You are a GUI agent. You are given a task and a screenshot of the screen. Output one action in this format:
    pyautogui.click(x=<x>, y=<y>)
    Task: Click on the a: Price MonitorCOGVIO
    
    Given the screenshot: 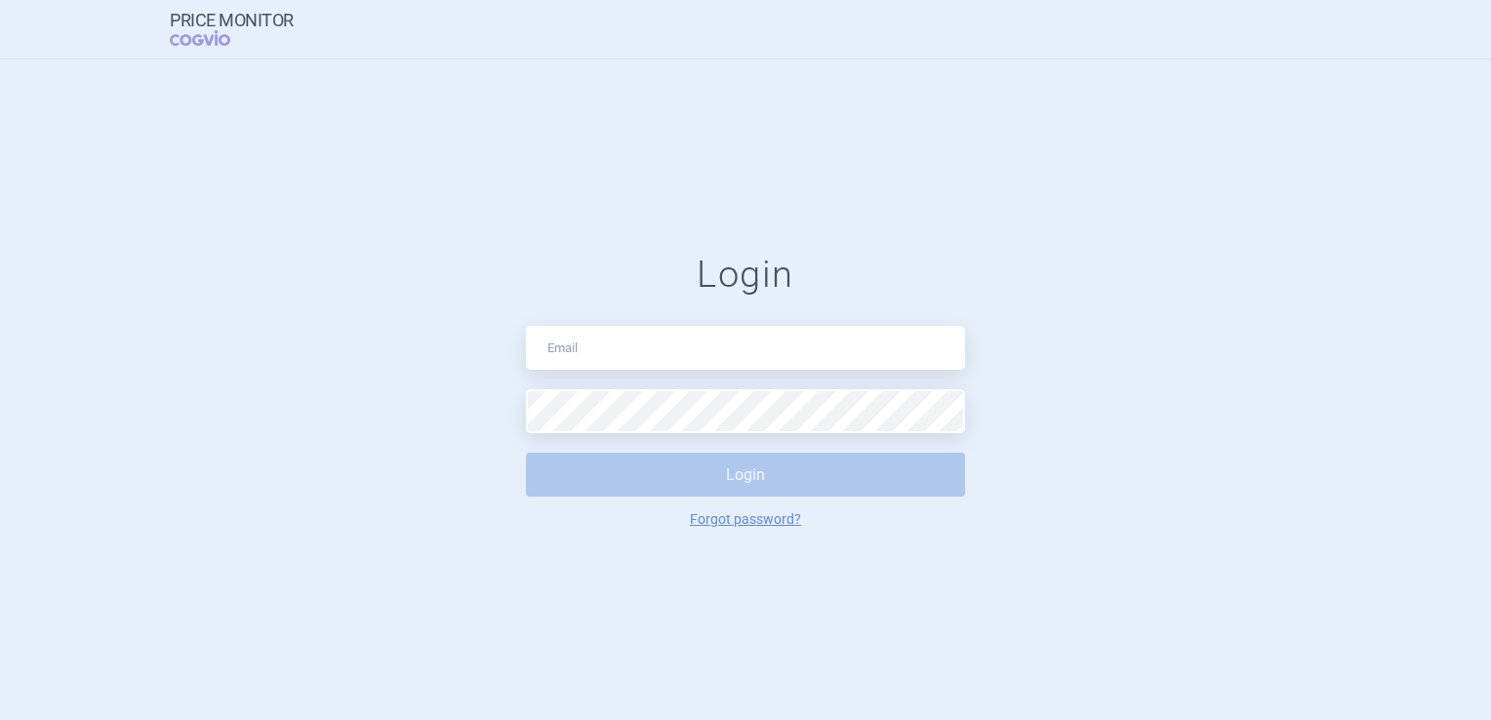 What is the action you would take?
    pyautogui.click(x=231, y=29)
    